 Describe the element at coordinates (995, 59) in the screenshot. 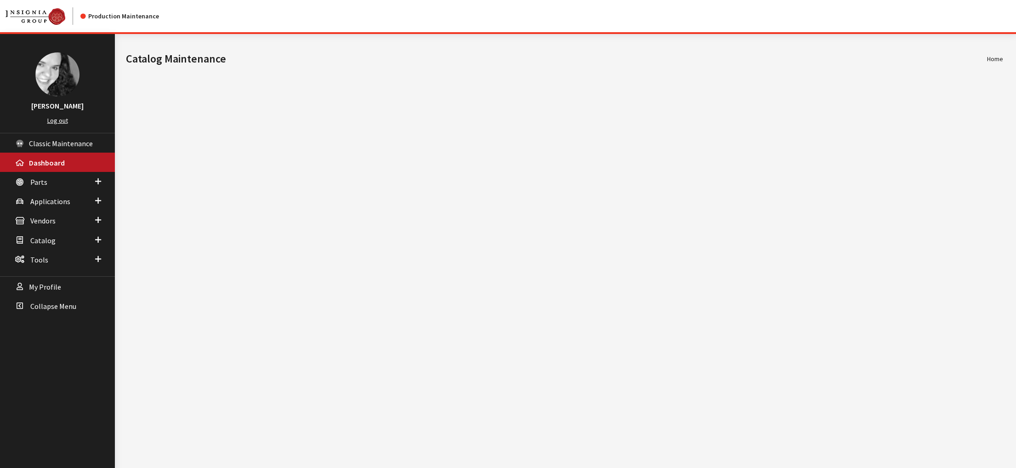

I see `li: Home` at that location.